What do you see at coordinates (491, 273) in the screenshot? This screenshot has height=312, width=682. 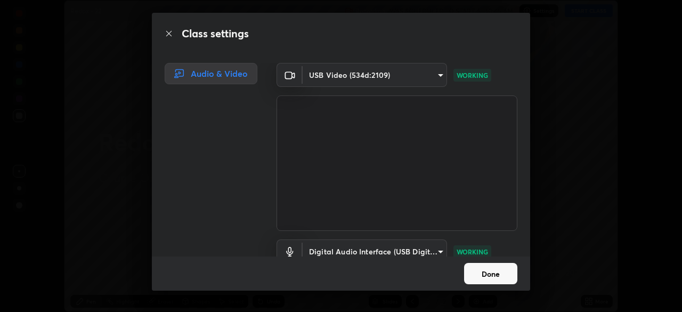 I see `button: Done` at bounding box center [491, 273].